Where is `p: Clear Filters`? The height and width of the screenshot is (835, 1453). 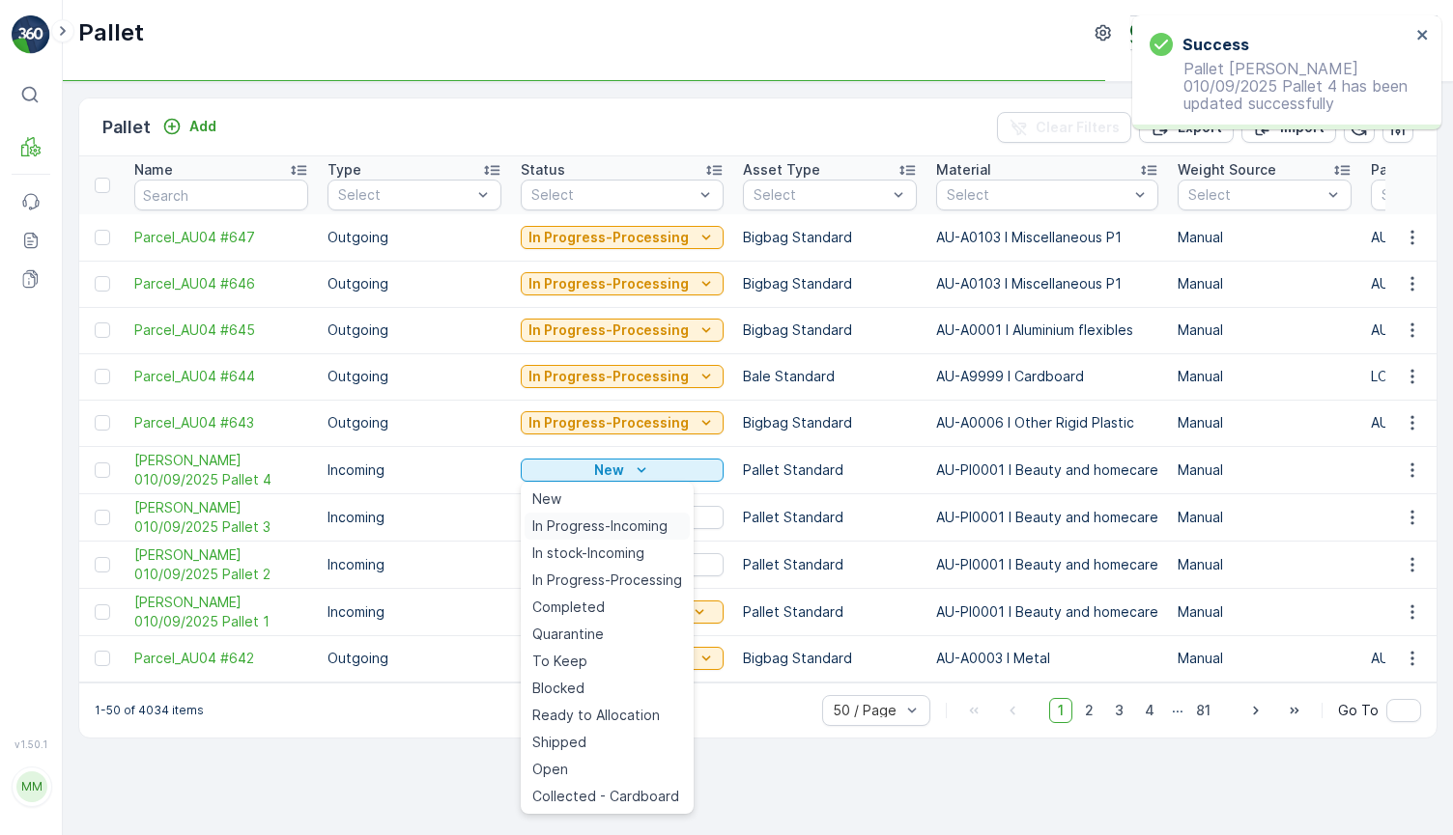
p: Clear Filters is located at coordinates (1077, 127).